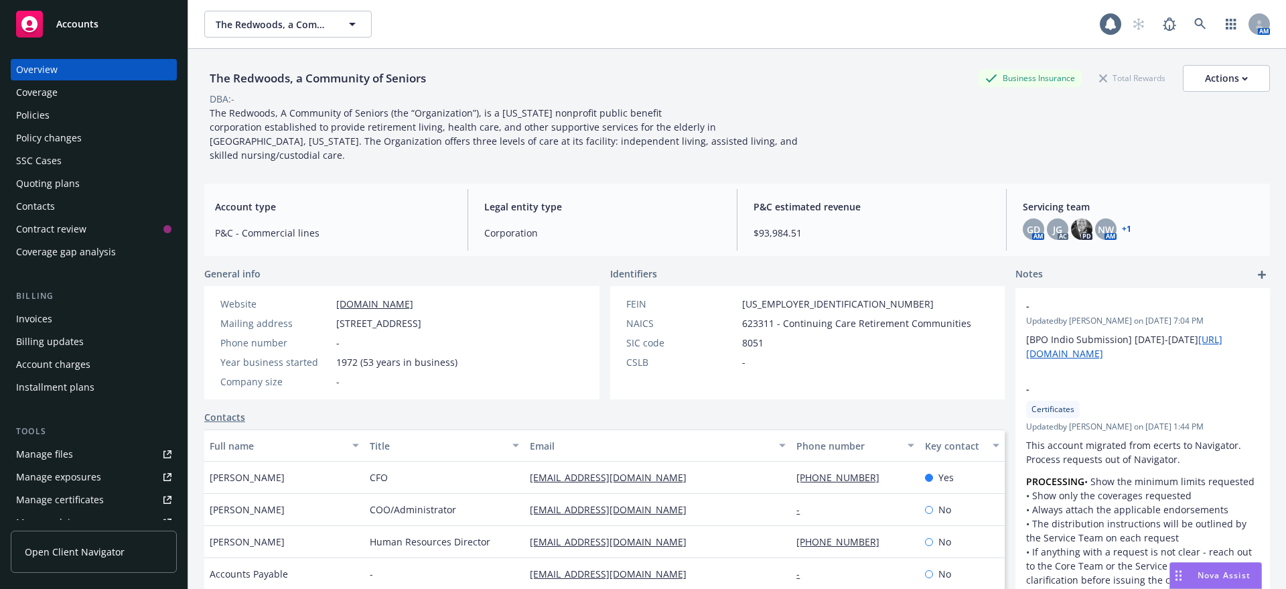  I want to click on a: Overview, so click(94, 70).